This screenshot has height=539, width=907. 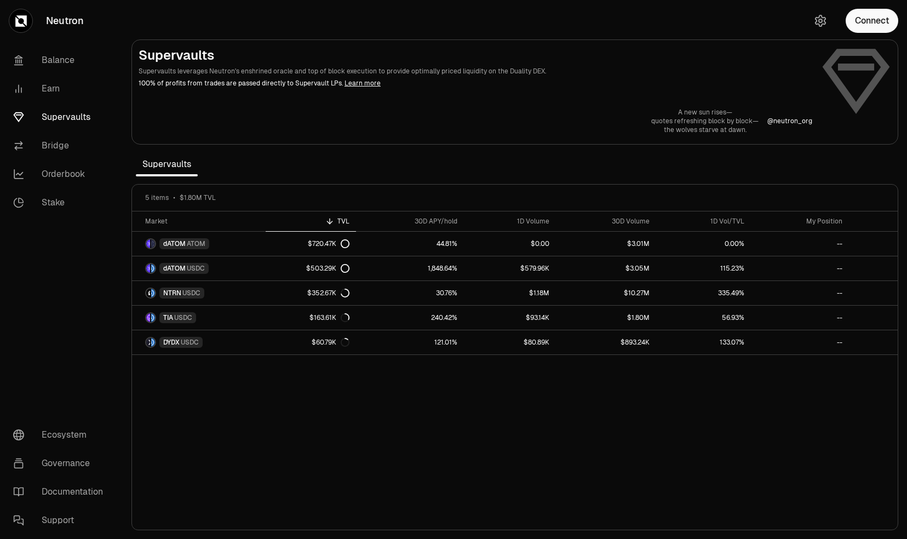 I want to click on a: 335.49%, so click(x=704, y=293).